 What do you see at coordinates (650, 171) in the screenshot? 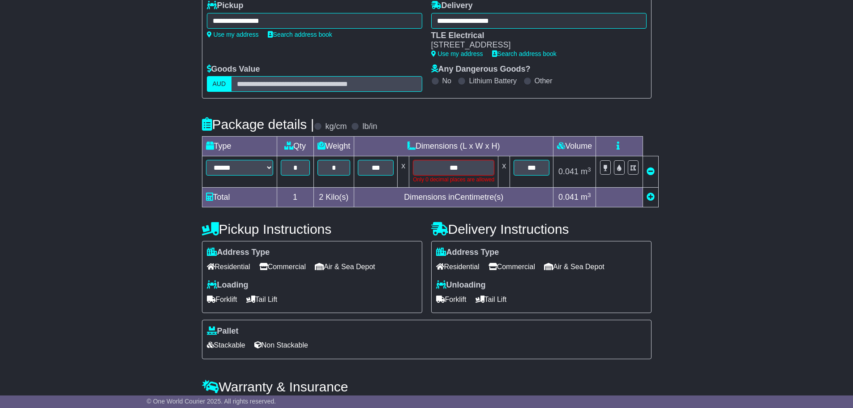
I see `a: Remove this item` at bounding box center [650, 171].